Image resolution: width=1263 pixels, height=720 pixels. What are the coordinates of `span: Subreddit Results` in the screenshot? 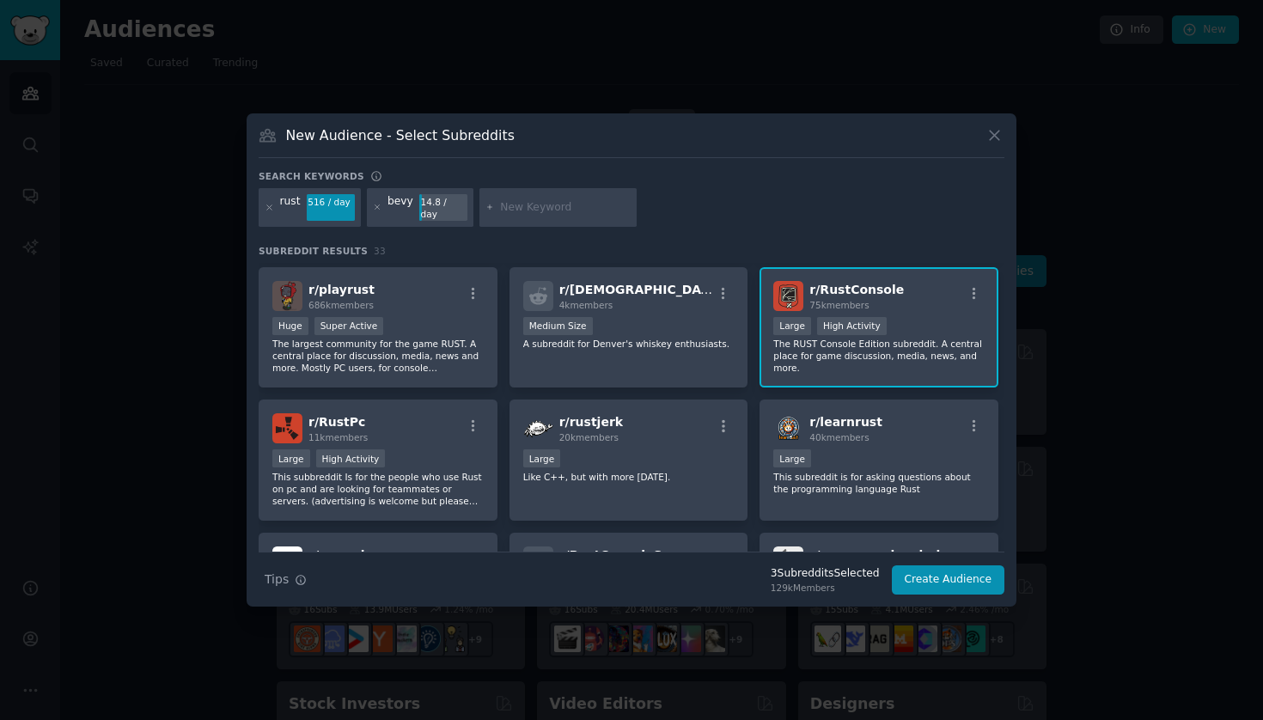 It's located at (313, 251).